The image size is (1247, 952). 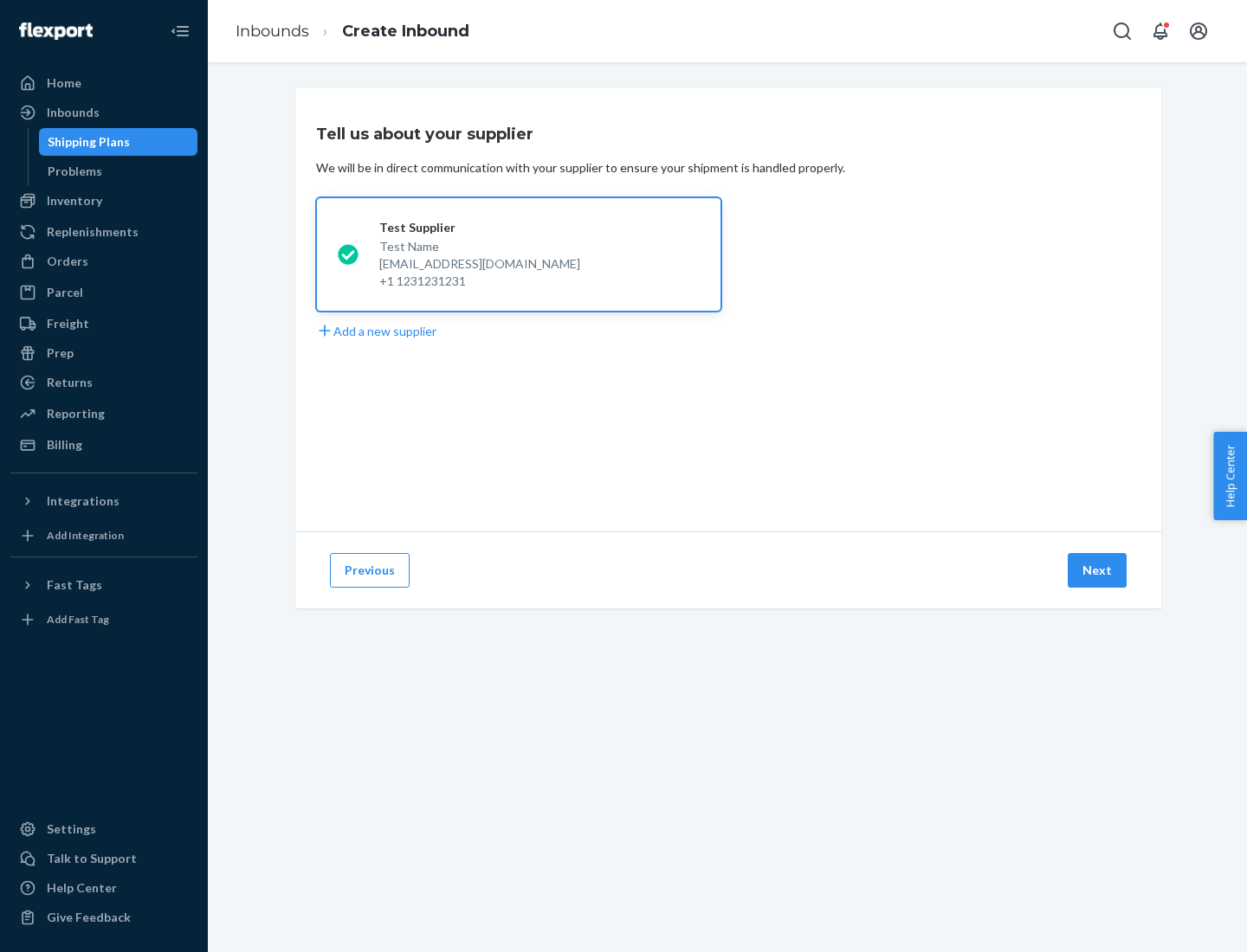 I want to click on div: Prep, so click(x=60, y=353).